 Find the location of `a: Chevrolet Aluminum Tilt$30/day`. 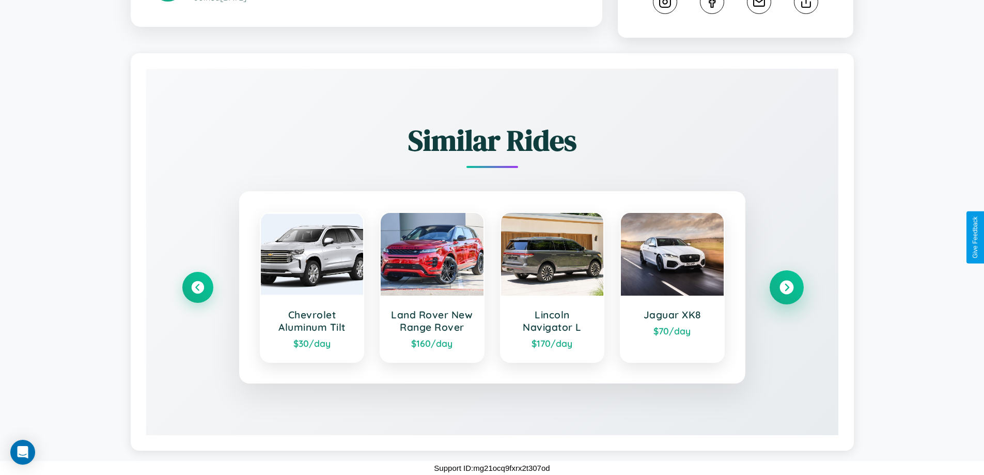

a: Chevrolet Aluminum Tilt$30/day is located at coordinates (312, 287).